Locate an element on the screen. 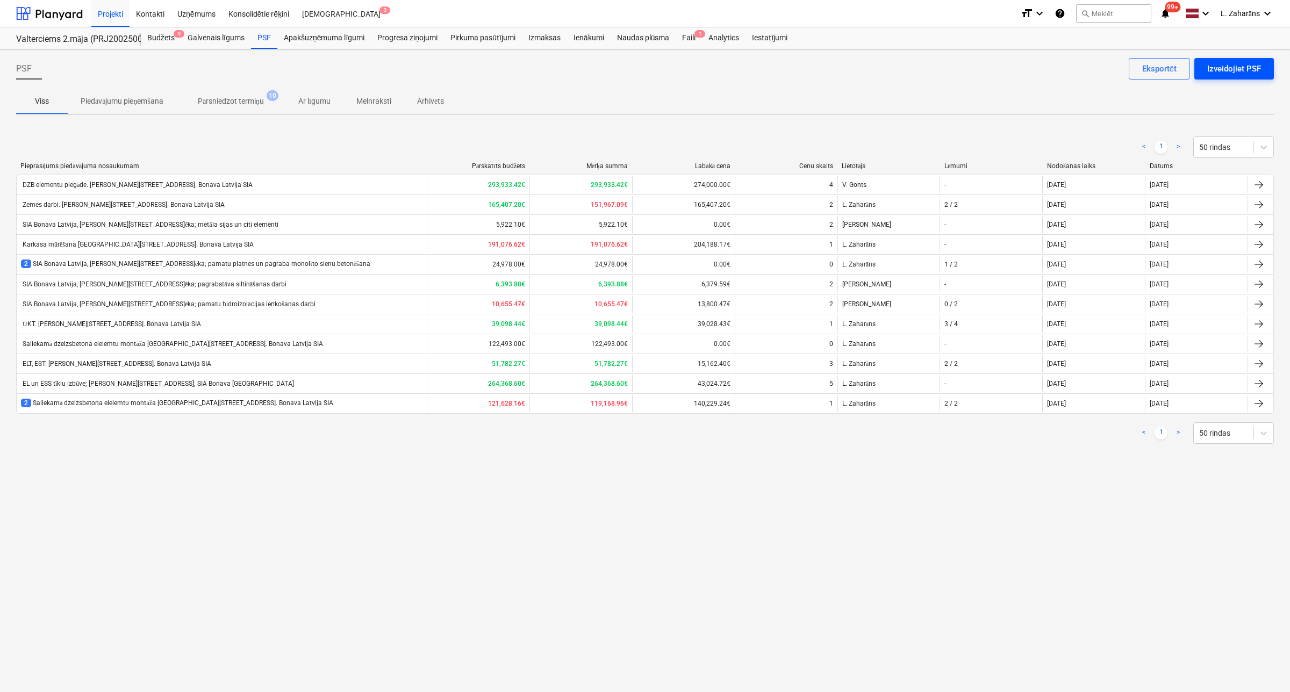  div: 165,407.20€ is located at coordinates (683, 205).